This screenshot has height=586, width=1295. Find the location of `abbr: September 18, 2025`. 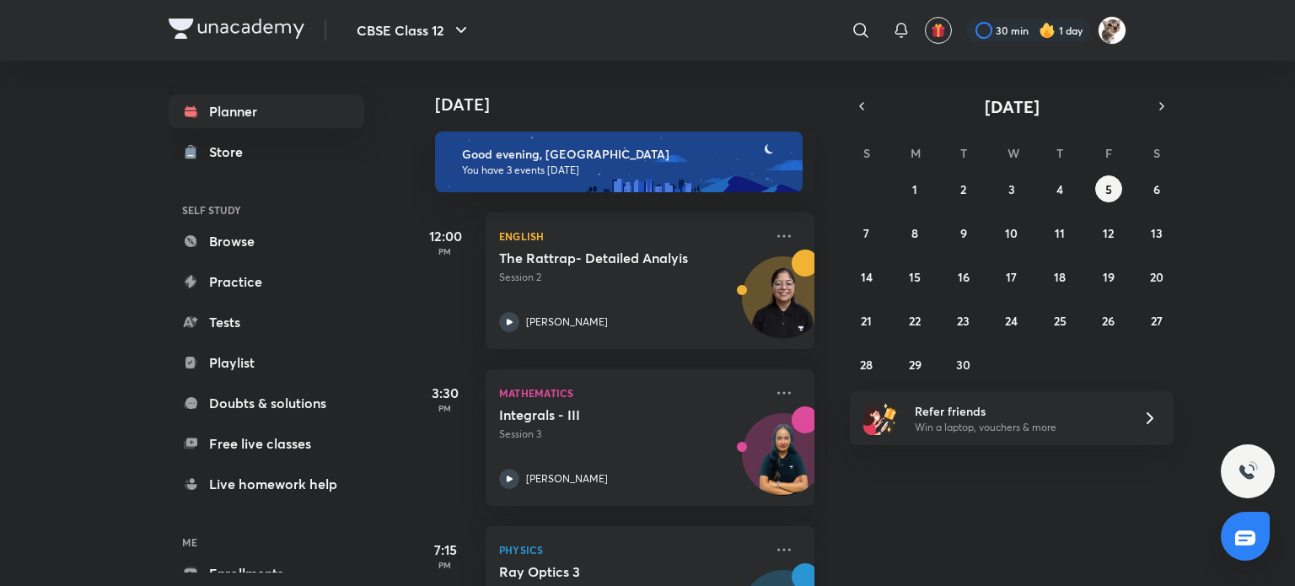

abbr: September 18, 2025 is located at coordinates (1060, 277).